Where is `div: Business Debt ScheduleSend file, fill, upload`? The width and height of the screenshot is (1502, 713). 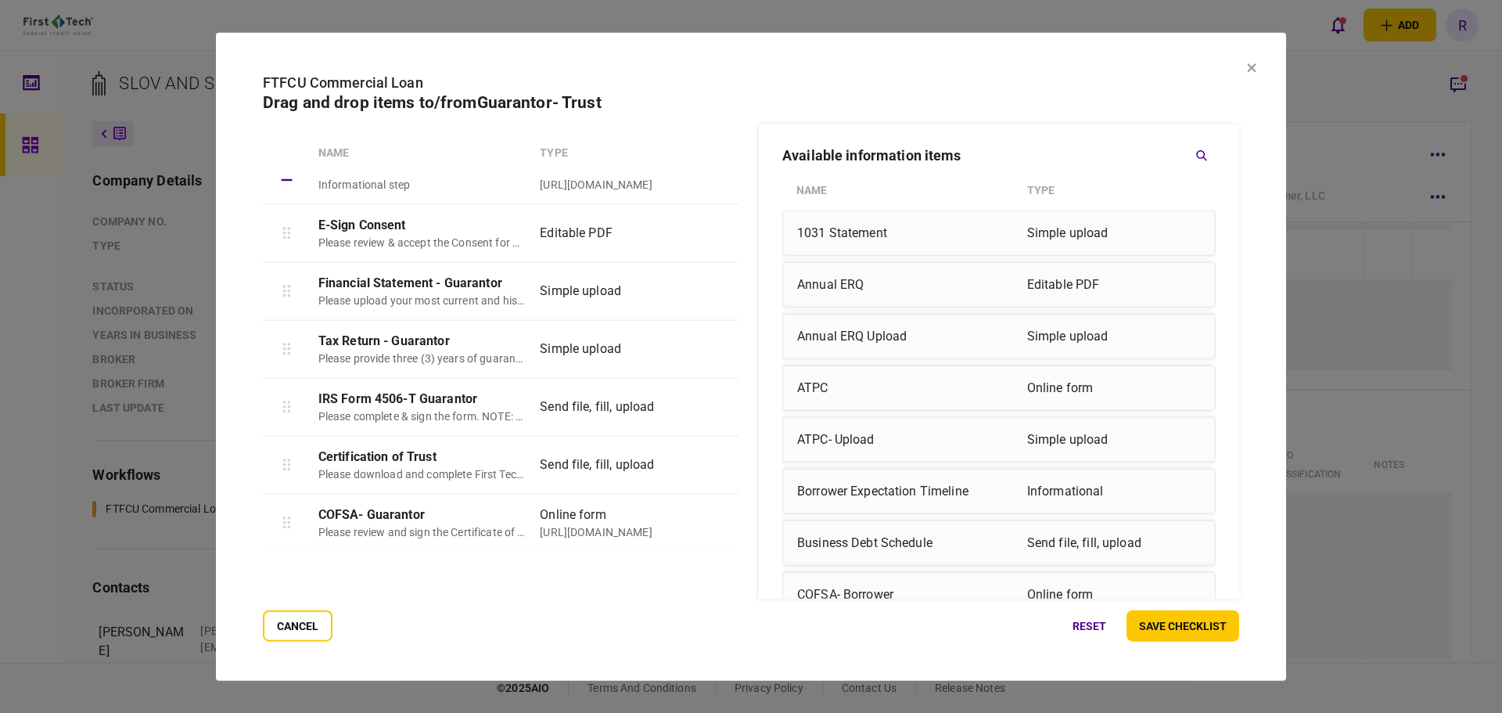 div: Business Debt ScheduleSend file, fill, upload is located at coordinates (999, 542).